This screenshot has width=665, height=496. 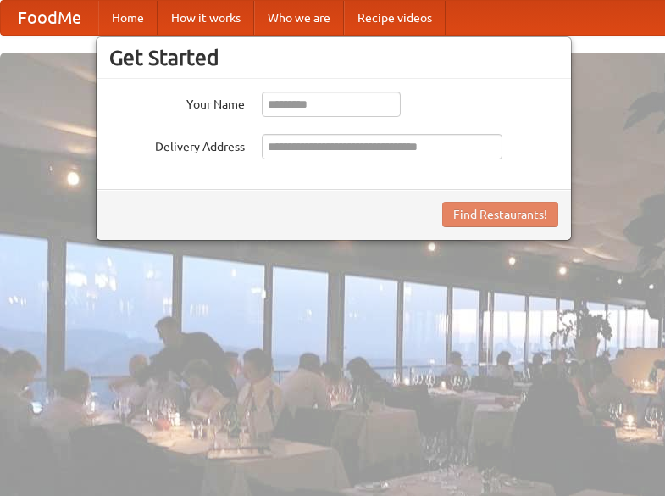 I want to click on h3: Get Started, so click(x=334, y=58).